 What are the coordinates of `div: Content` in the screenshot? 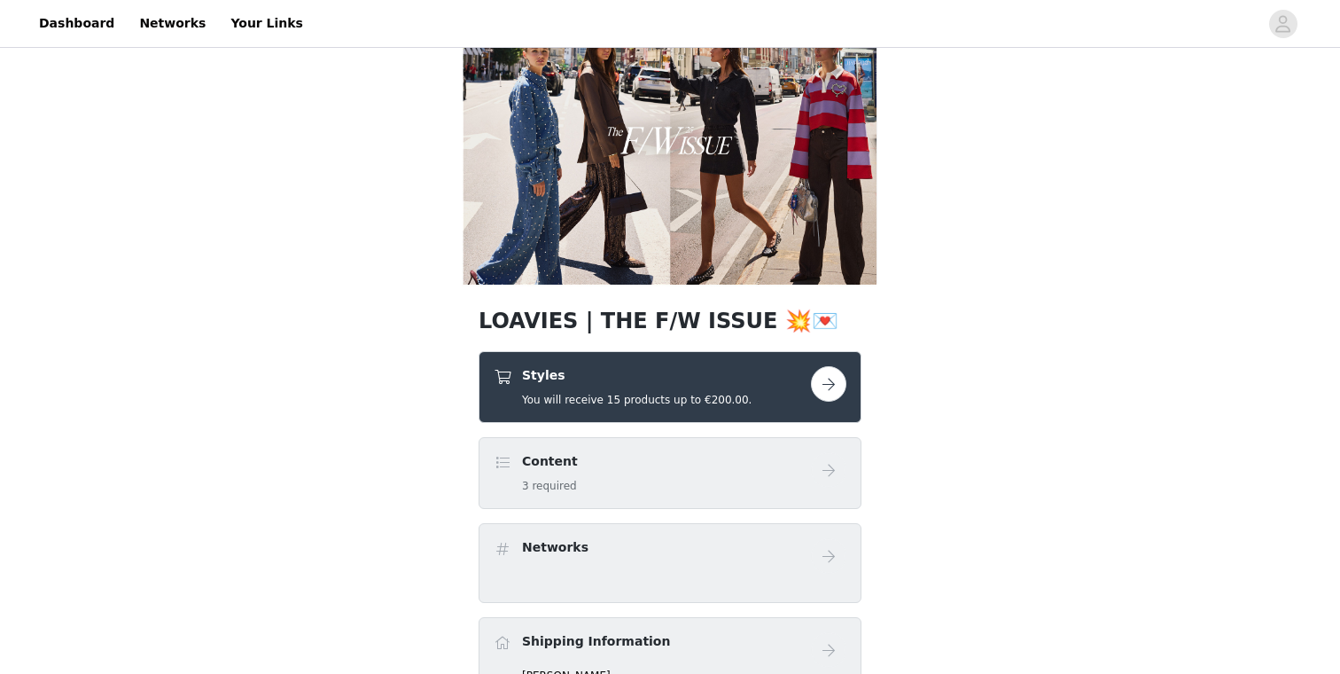 It's located at (670, 473).